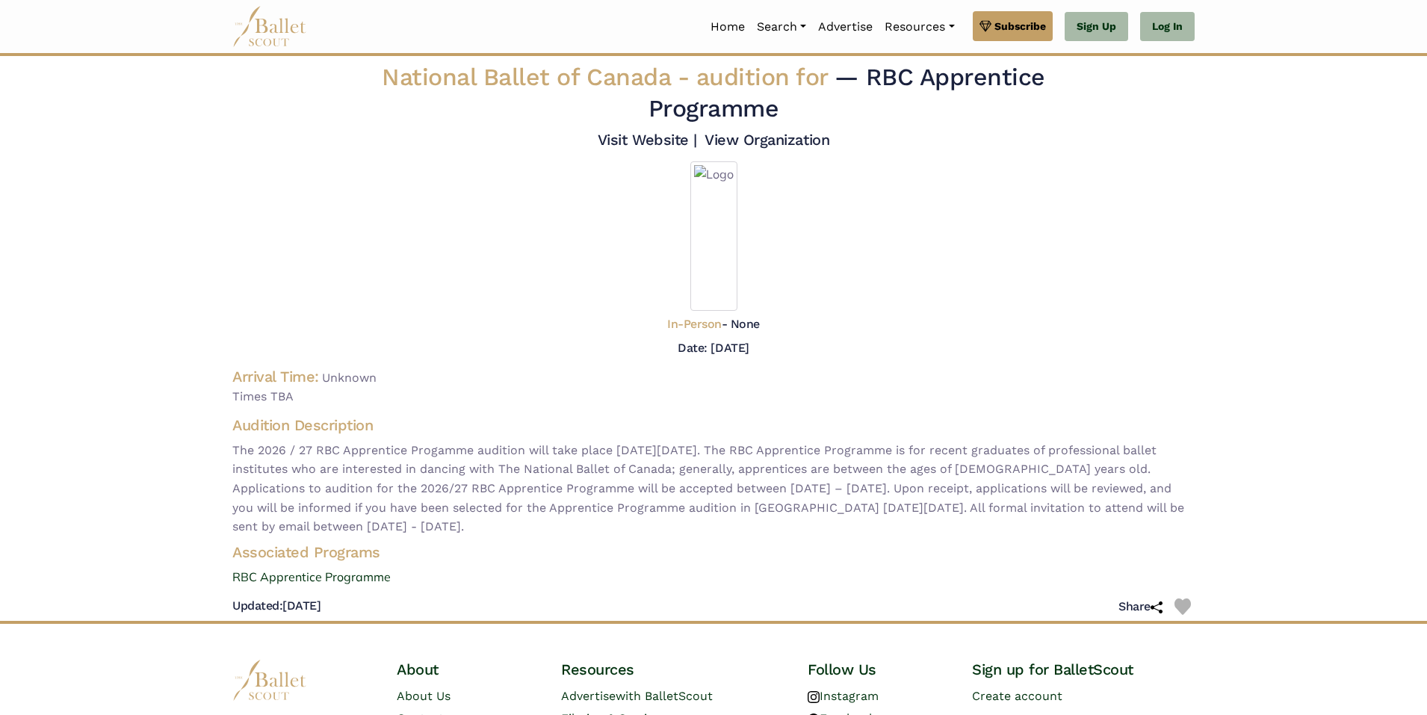 This screenshot has width=1427, height=715. I want to click on h5: - None, so click(714, 324).